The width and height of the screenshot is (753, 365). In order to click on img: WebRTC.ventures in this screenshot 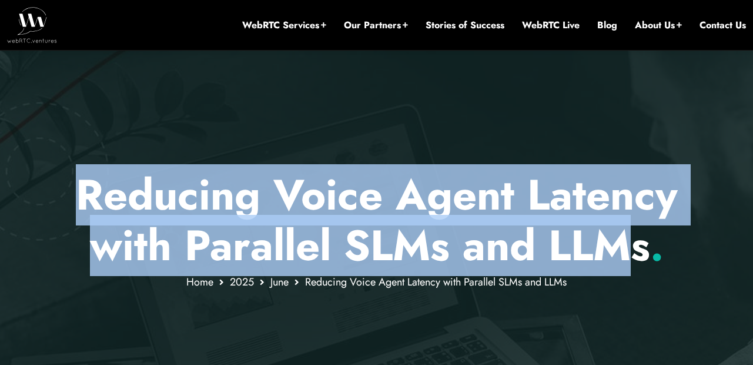, I will do `click(32, 25)`.